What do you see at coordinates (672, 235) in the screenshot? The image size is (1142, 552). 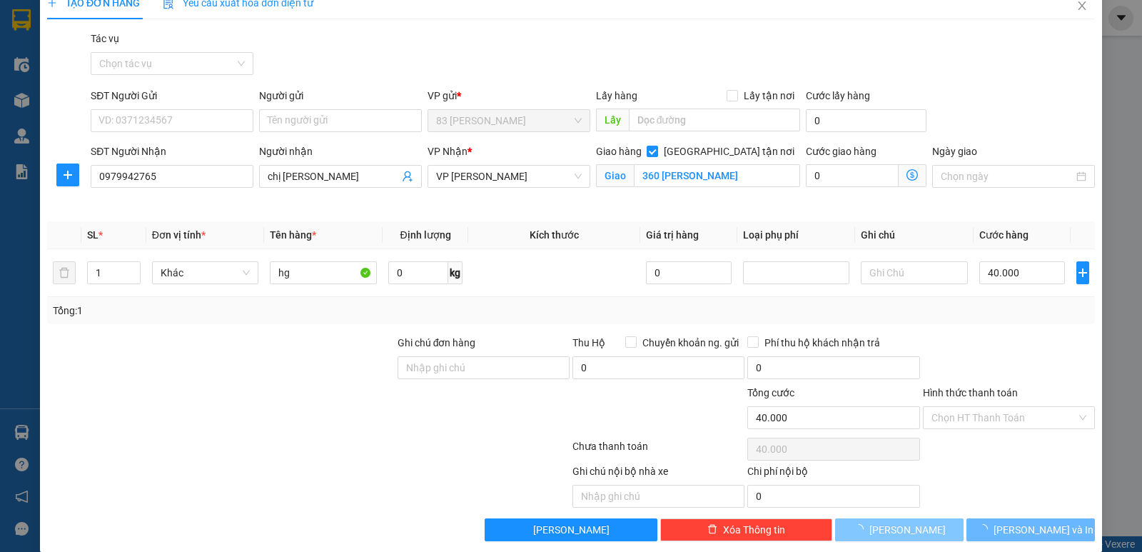 I see `span: Giá trị hàng` at bounding box center [672, 235].